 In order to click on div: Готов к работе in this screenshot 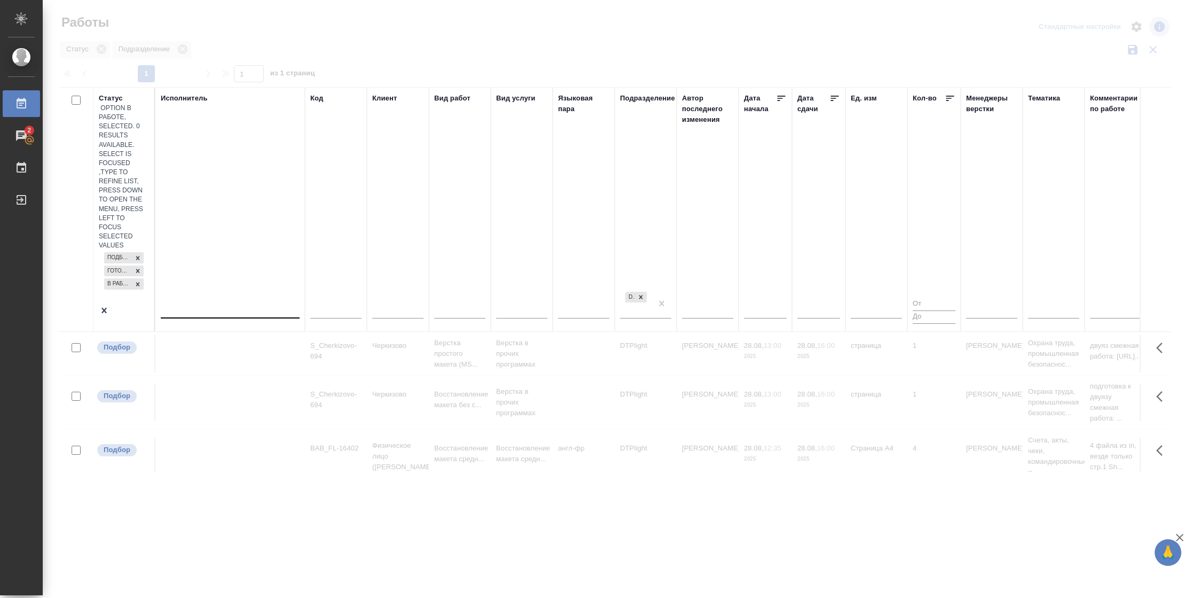, I will do `click(118, 271)`.